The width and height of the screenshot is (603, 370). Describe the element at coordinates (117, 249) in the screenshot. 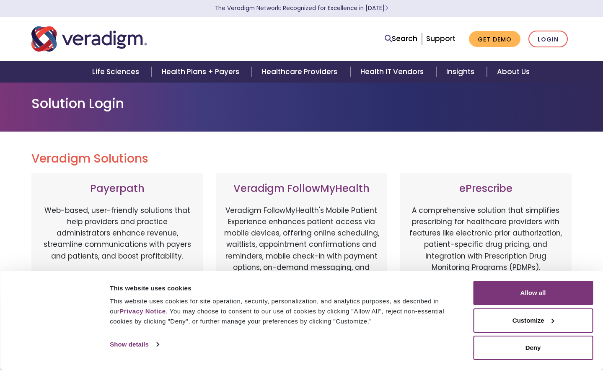

I see `p: Web-based, user-friendly solutions that help providers and practice administrators enhance revenu...` at that location.